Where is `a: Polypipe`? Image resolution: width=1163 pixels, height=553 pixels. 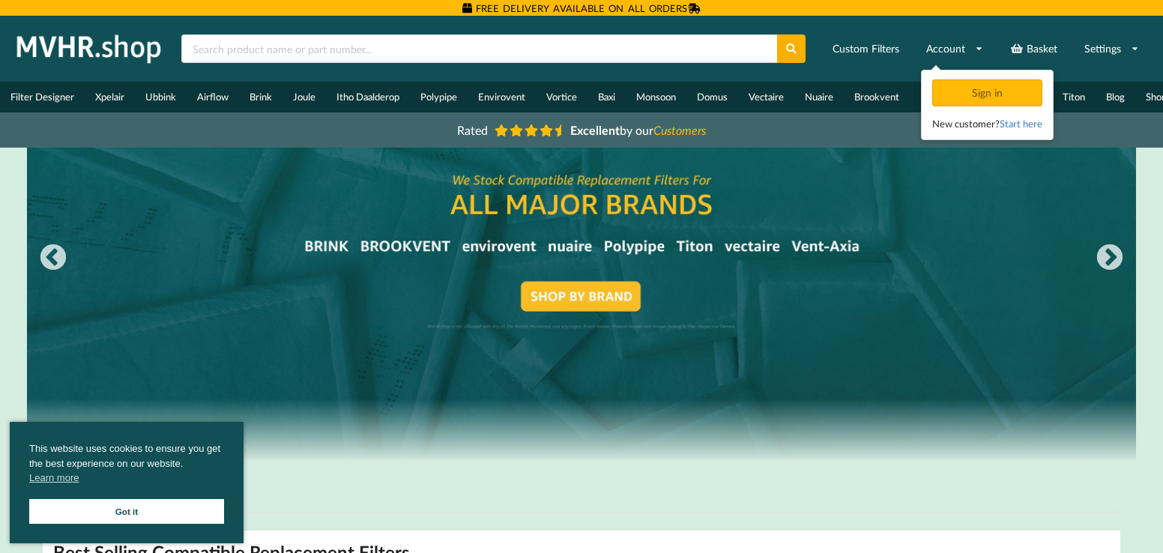
a: Polypipe is located at coordinates (438, 97).